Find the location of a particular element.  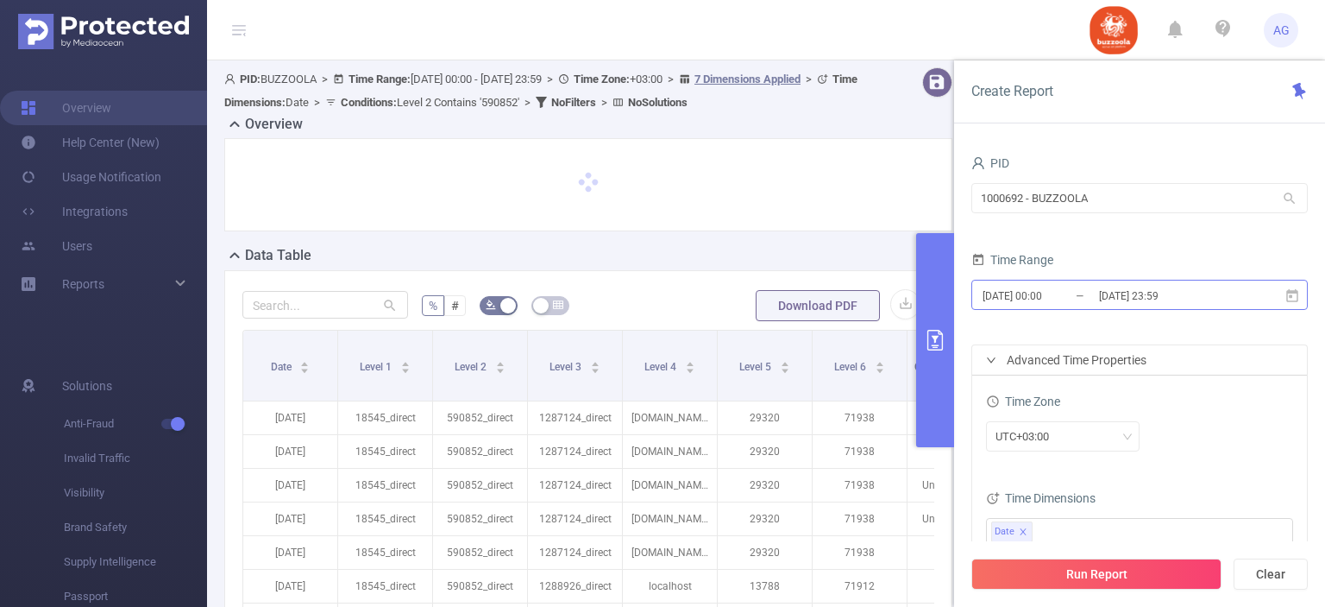

input: Start date is located at coordinates (1051, 295).